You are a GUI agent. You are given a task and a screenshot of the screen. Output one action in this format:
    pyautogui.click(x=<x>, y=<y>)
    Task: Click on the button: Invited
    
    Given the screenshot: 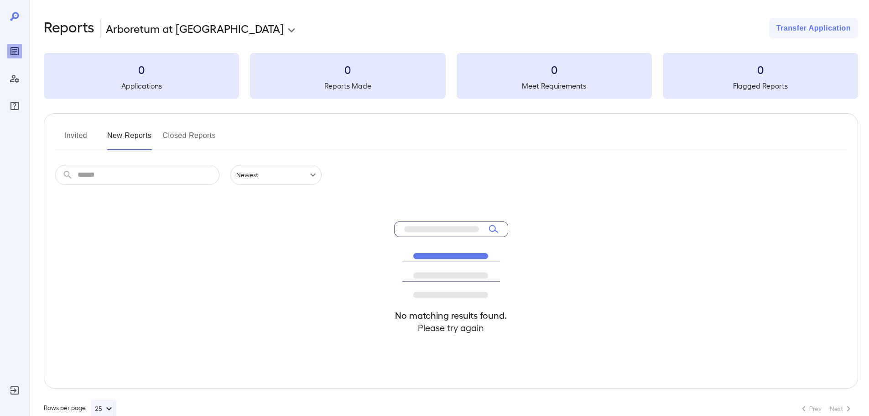 What is the action you would take?
    pyautogui.click(x=76, y=139)
    